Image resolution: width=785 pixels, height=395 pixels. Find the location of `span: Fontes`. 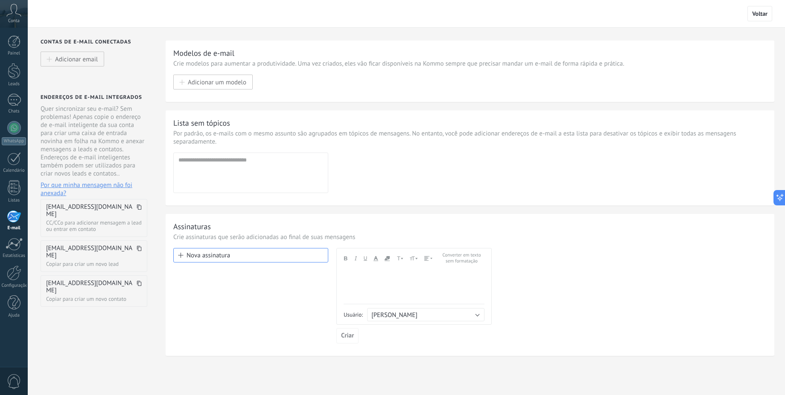

span: Fontes is located at coordinates (399, 259).